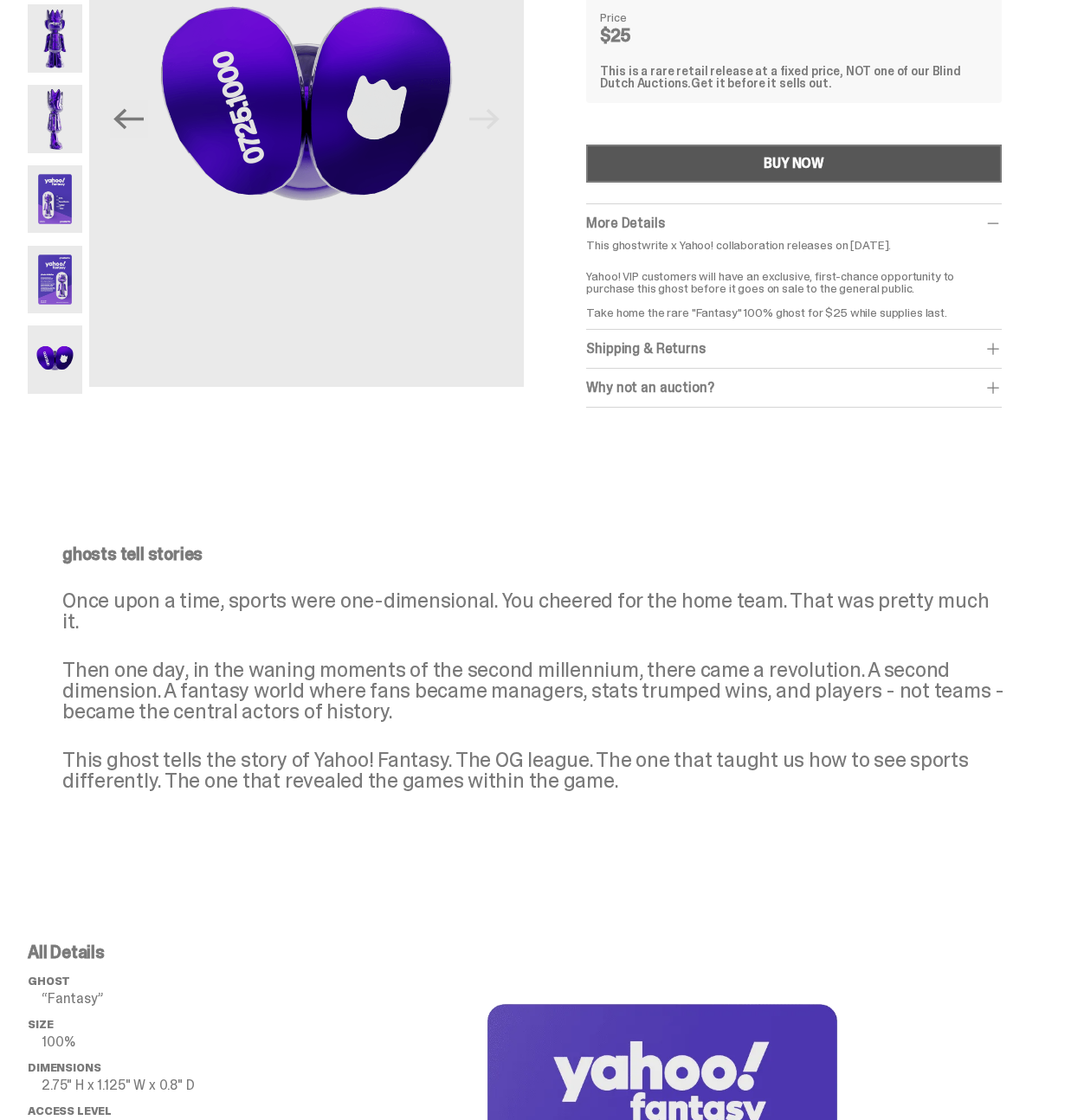 This screenshot has width=1084, height=1120. Describe the element at coordinates (794, 163) in the screenshot. I see `div: BUY NOW` at that location.